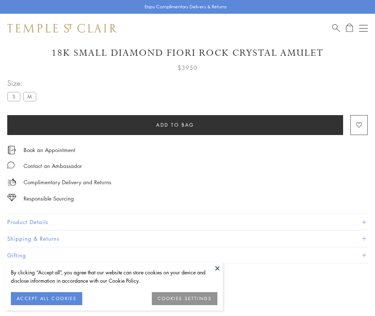 Image resolution: width=375 pixels, height=316 pixels. What do you see at coordinates (363, 28) in the screenshot?
I see `button: Open navigation` at bounding box center [363, 28].